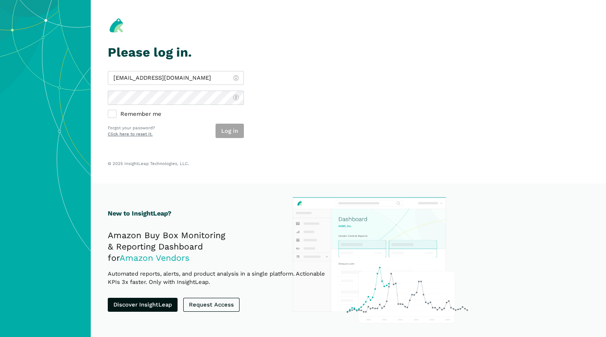 The image size is (606, 337). Describe the element at coordinates (221, 247) in the screenshot. I see `h2: Amazon Buy Box Monitoring & Reporting Dashboard for` at that location.